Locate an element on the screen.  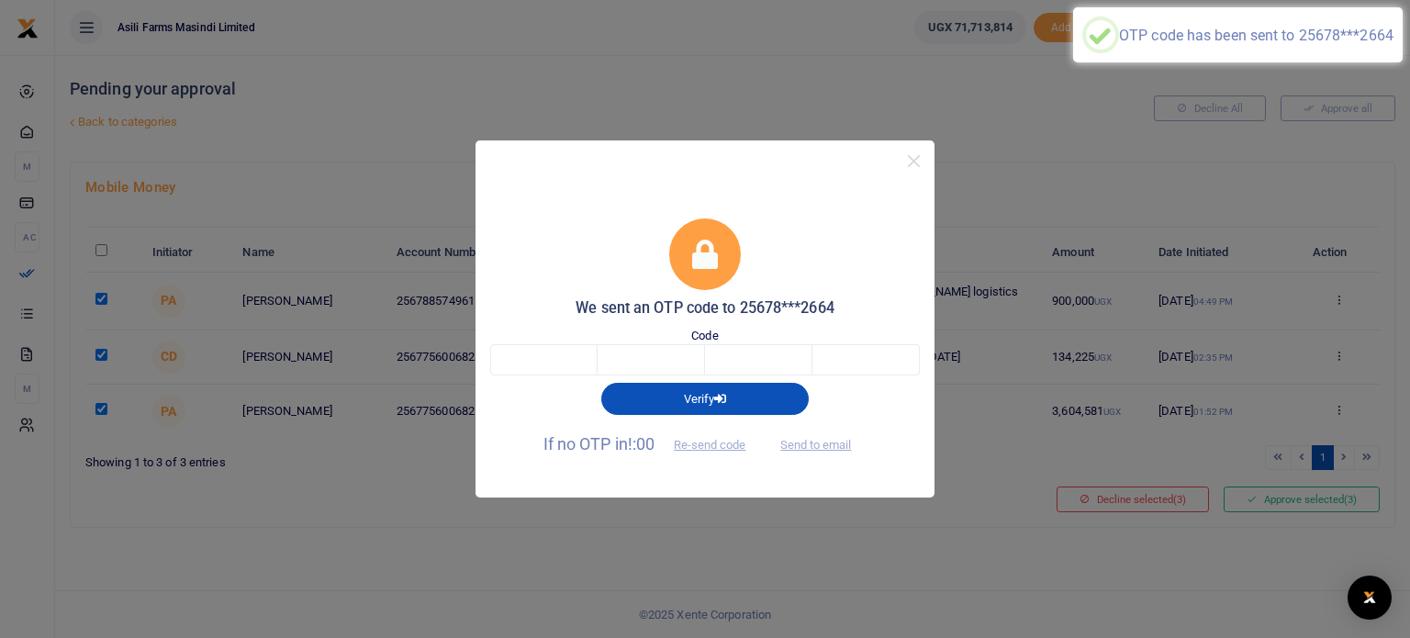
button: Close is located at coordinates (914, 161).